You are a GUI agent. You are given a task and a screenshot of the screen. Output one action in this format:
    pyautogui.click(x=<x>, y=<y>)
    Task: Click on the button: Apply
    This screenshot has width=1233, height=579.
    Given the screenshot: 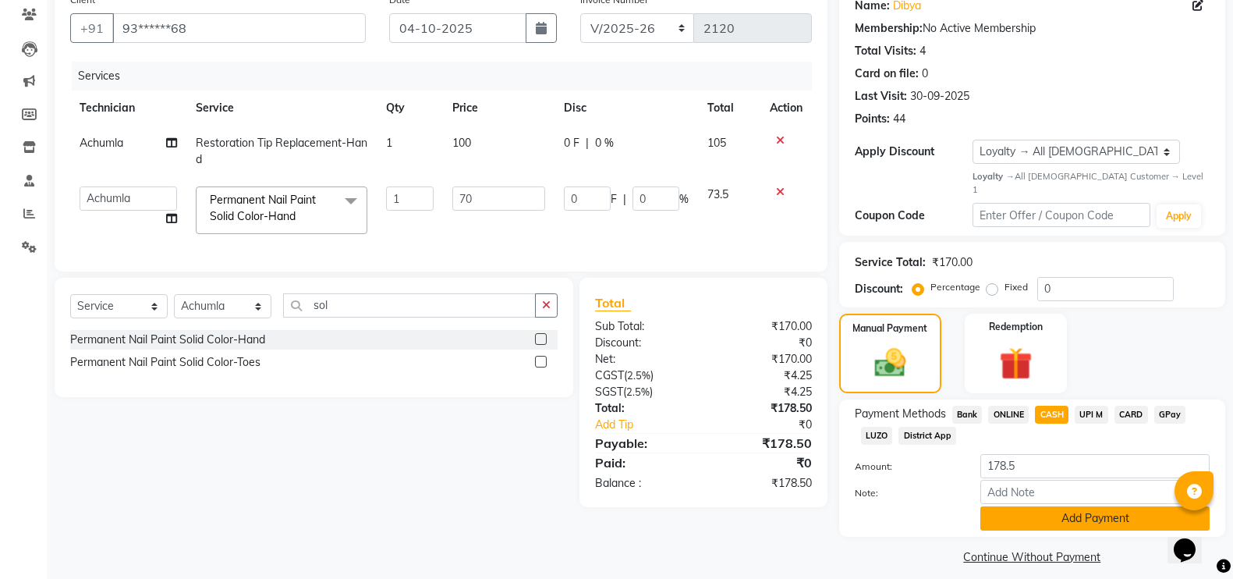 What is the action you would take?
    pyautogui.click(x=1179, y=216)
    